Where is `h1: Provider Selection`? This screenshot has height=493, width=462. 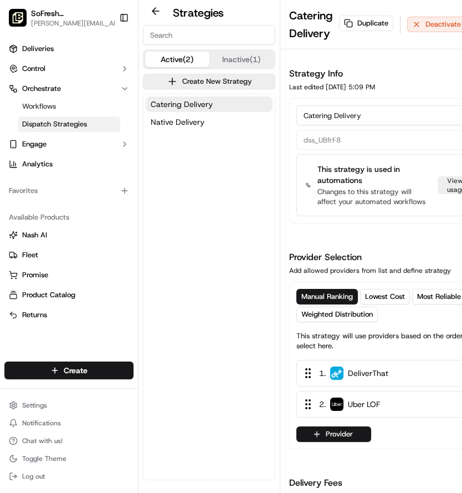
h1: Provider Selection is located at coordinates (370, 257).